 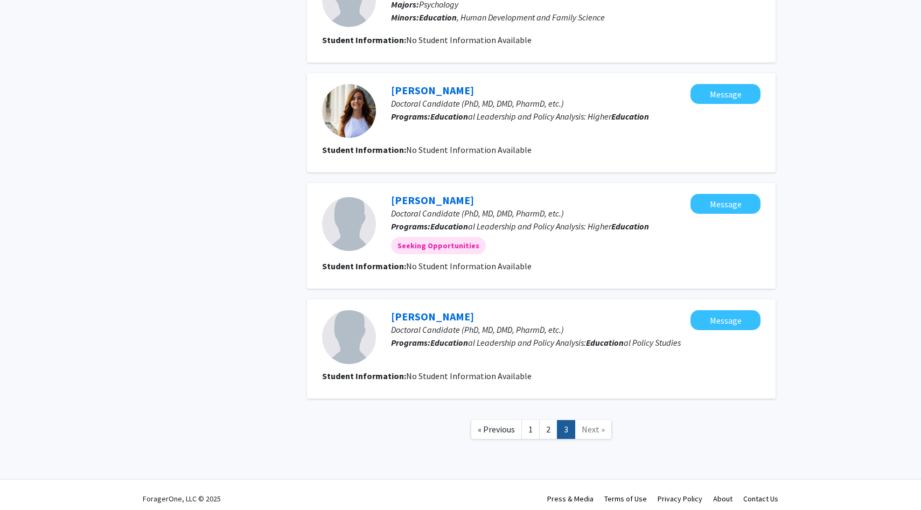 I want to click on span: , Human Development and Family Science, so click(x=512, y=17).